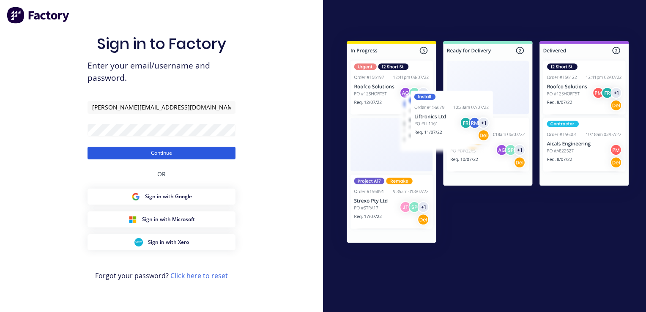 The width and height of the screenshot is (646, 312). Describe the element at coordinates (488, 143) in the screenshot. I see `img: Sign in` at that location.